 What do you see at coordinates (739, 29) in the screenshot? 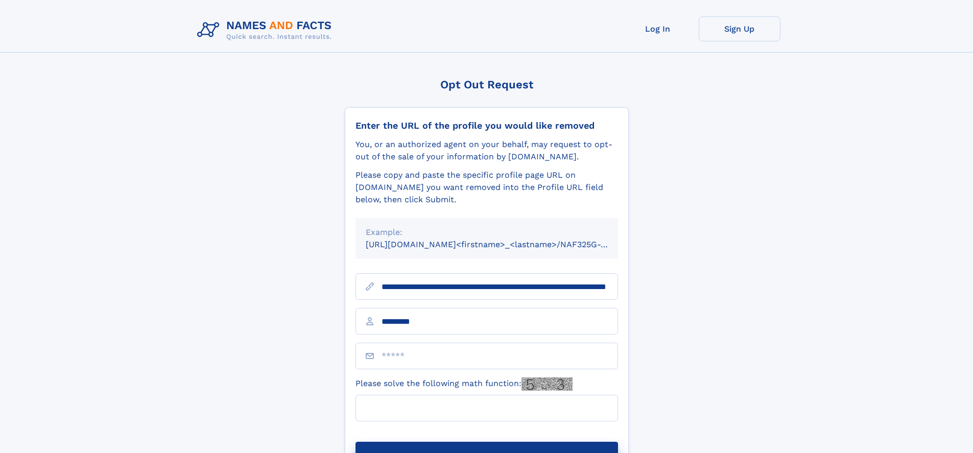
I see `a: Sign Up` at bounding box center [739, 29].